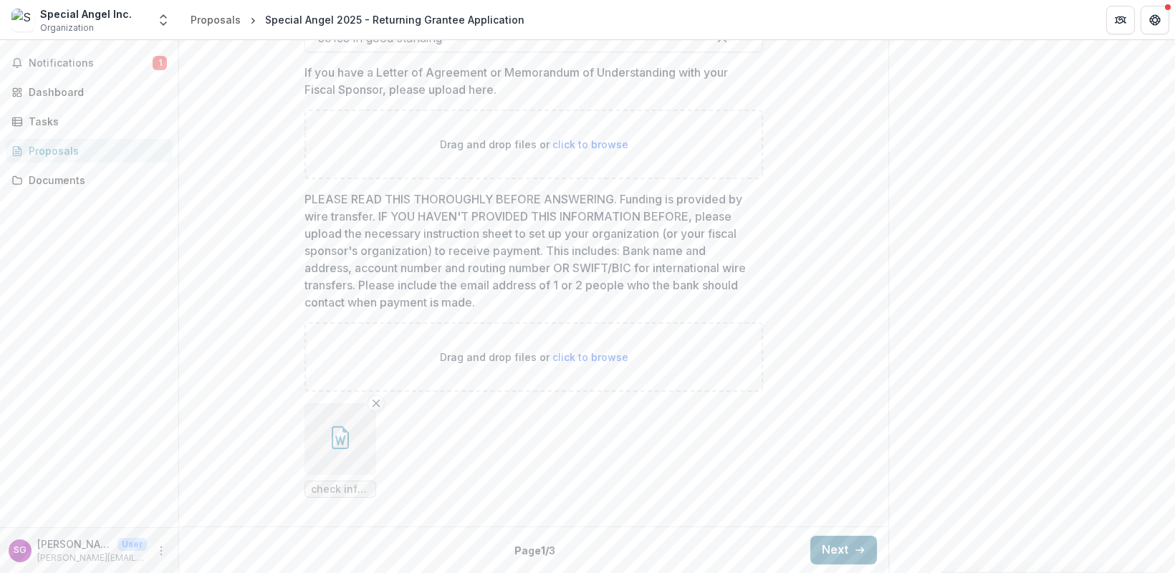 Image resolution: width=1175 pixels, height=573 pixels. I want to click on p: User, so click(132, 545).